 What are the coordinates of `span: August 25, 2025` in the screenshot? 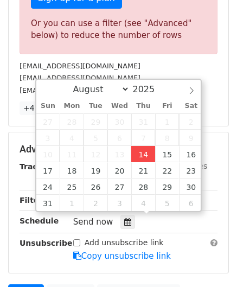 It's located at (72, 186).